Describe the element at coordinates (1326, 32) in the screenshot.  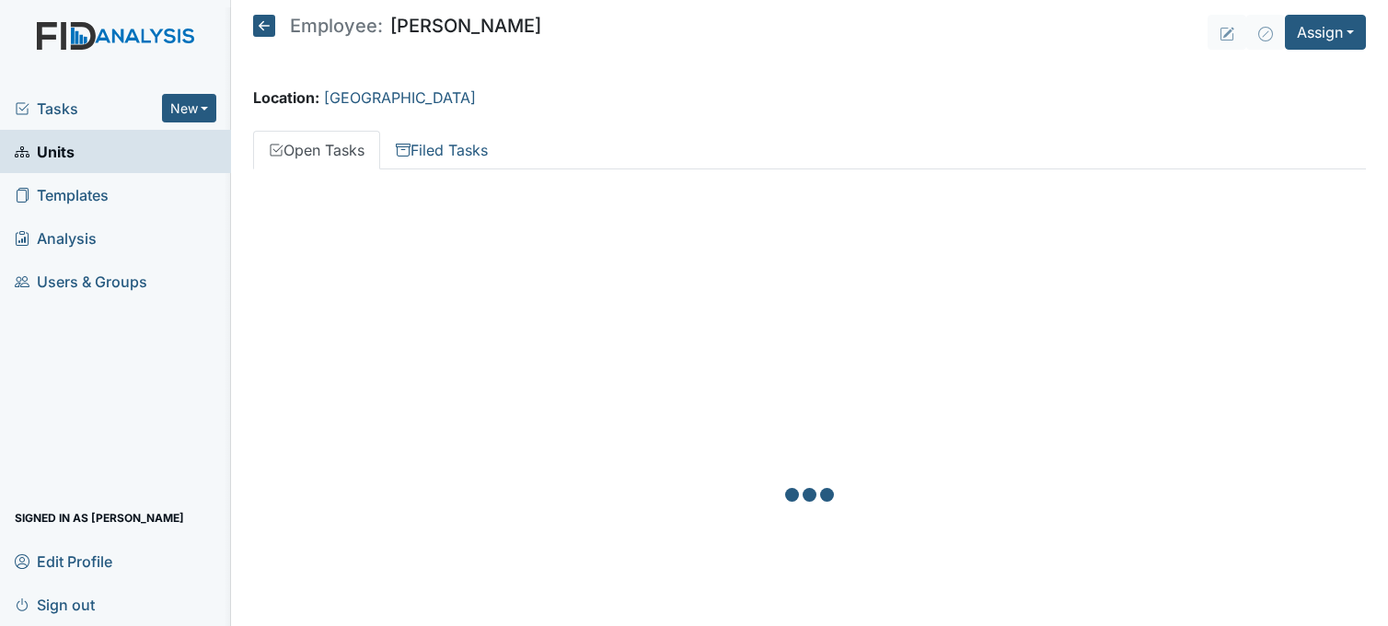
I see `button: Assign` at that location.